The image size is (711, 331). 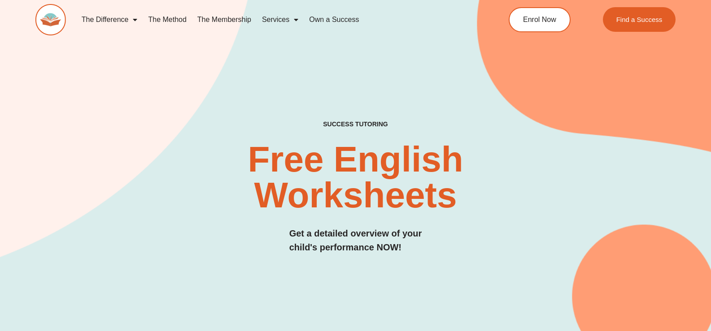 What do you see at coordinates (638, 19) in the screenshot?
I see `span: Find a Success` at bounding box center [638, 19].